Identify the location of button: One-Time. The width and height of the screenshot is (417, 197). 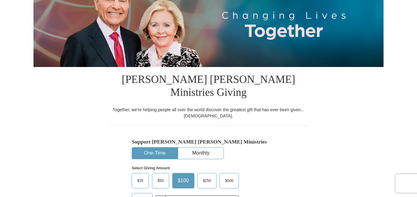
(155, 153).